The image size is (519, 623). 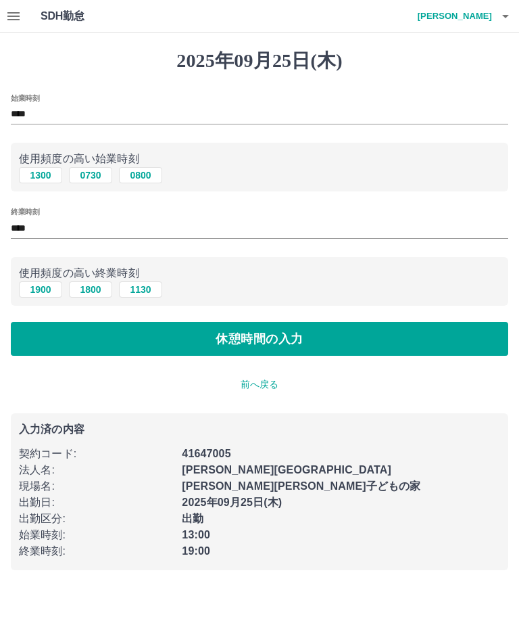 I want to click on b: 13:00, so click(x=196, y=534).